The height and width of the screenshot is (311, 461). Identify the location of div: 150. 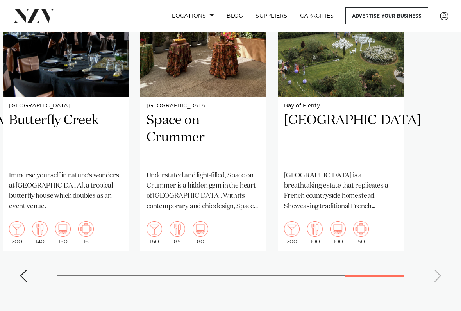
(63, 233).